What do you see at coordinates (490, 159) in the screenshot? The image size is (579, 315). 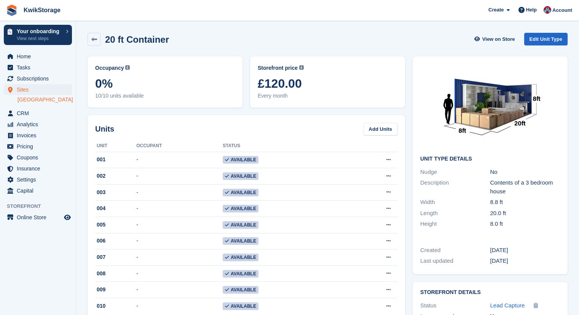 I see `h2: Unit Type details` at bounding box center [490, 159].